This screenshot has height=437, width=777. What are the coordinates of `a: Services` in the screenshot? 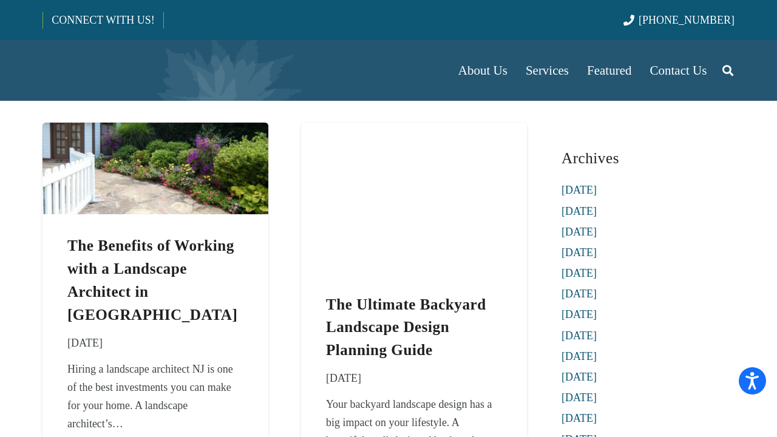 It's located at (547, 70).